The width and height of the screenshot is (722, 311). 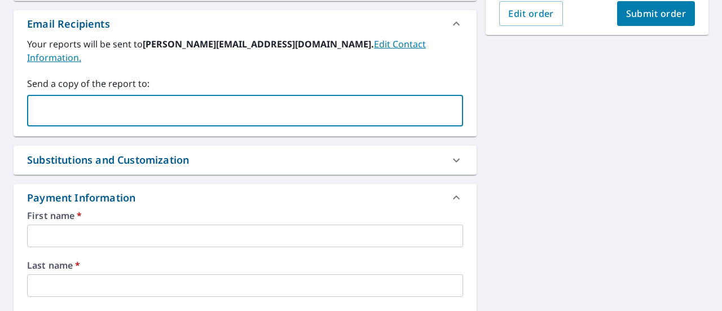 What do you see at coordinates (531, 14) in the screenshot?
I see `button: Edit order` at bounding box center [531, 14].